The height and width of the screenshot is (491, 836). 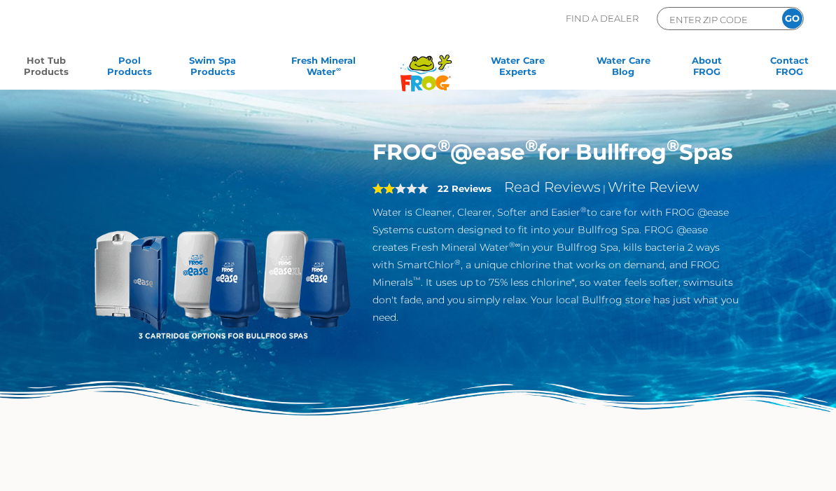 What do you see at coordinates (558, 152) in the screenshot?
I see `h1: FROG @ease for Bullfrog Spas` at bounding box center [558, 152].